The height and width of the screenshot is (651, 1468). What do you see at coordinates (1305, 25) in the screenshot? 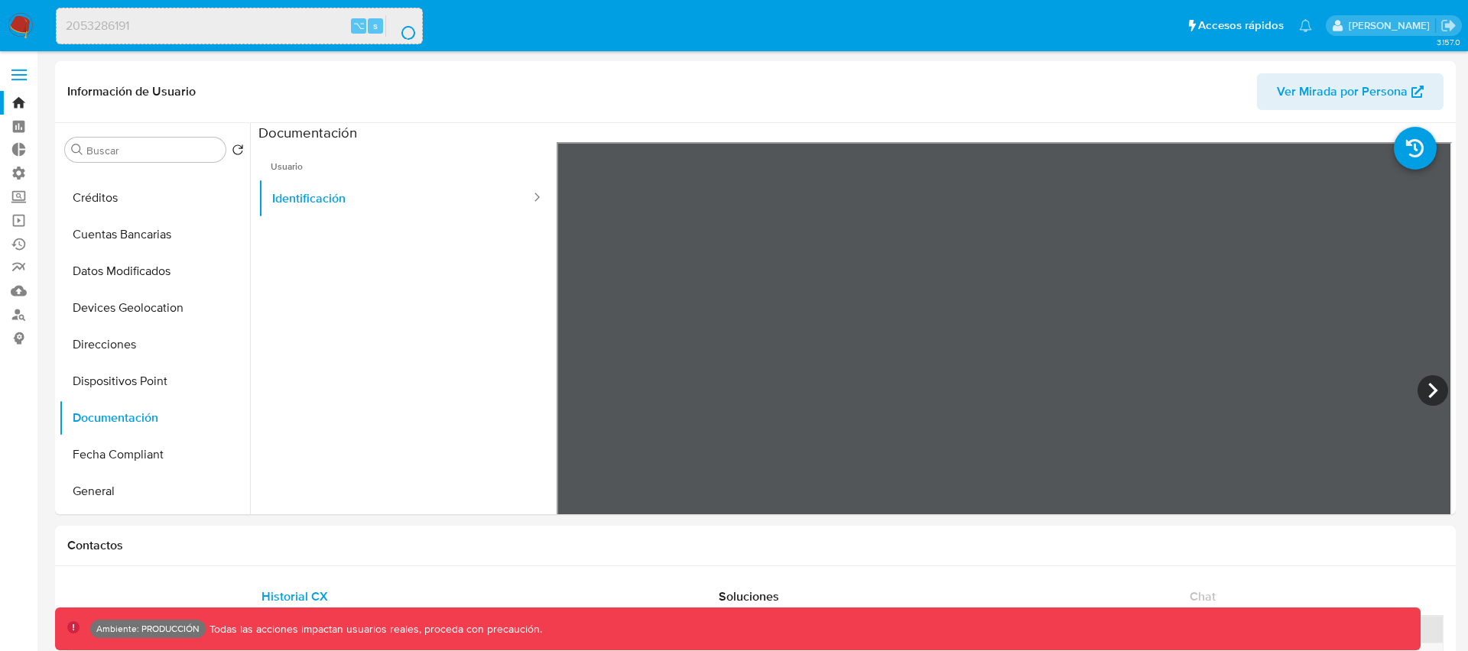
I see `a: Notificaciones` at bounding box center [1305, 25].